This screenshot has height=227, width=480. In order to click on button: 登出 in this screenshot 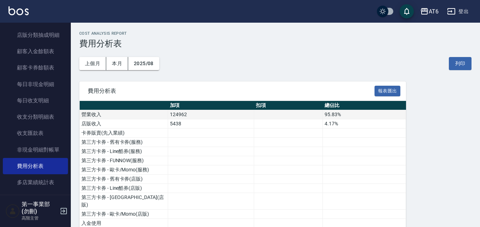, I will do `click(458, 11)`.